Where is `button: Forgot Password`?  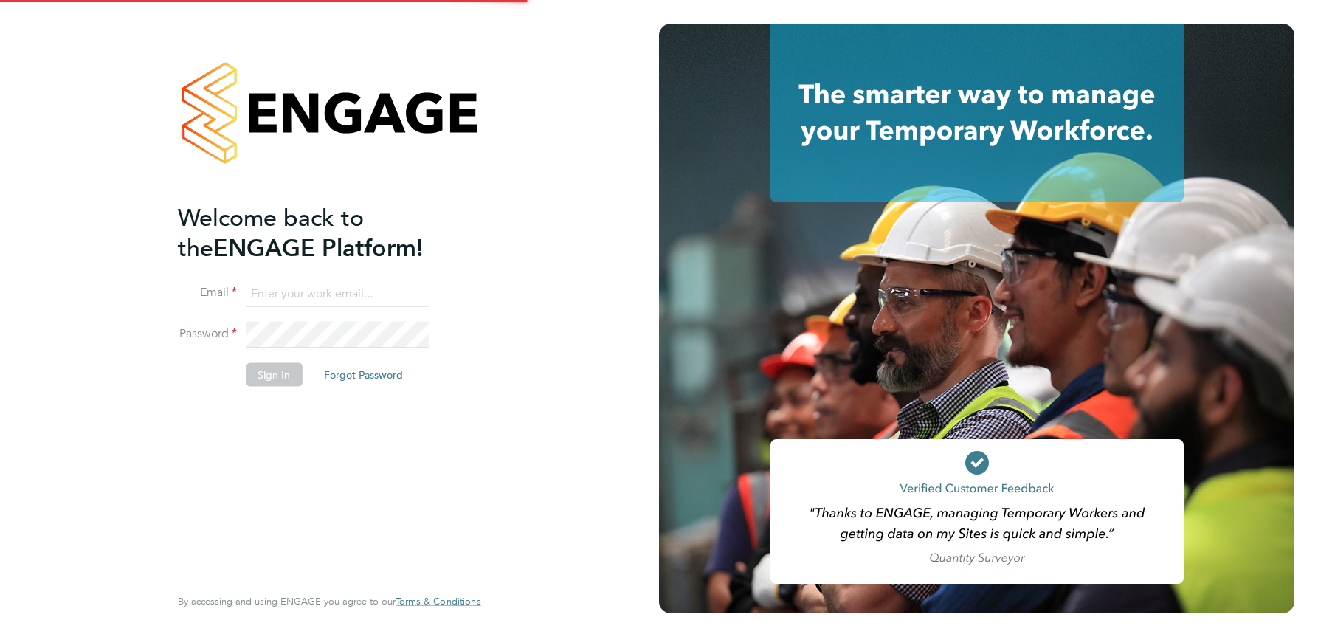 button: Forgot Password is located at coordinates (363, 375).